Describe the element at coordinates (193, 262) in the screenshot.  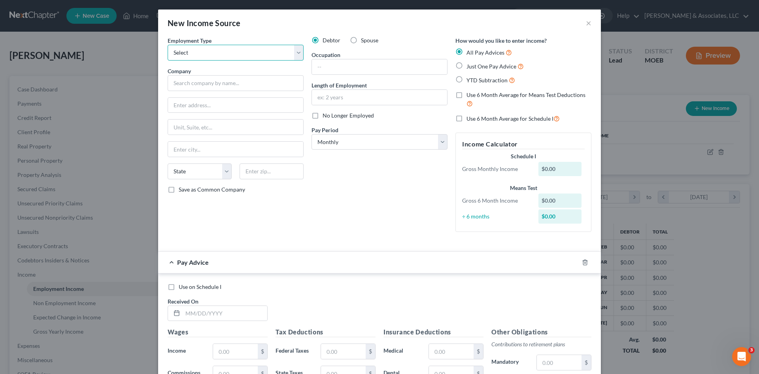
I see `span: Pay Advice` at that location.